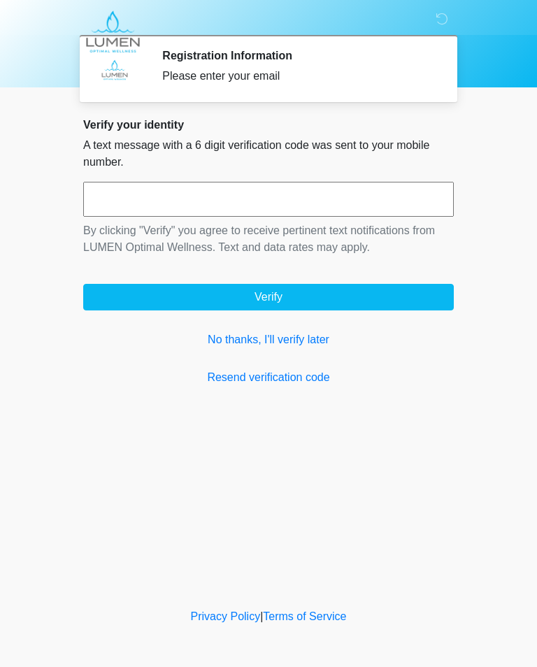 The width and height of the screenshot is (537, 667). I want to click on p: A text message with a 6 digit verification code was sent to your mobile number., so click(269, 154).